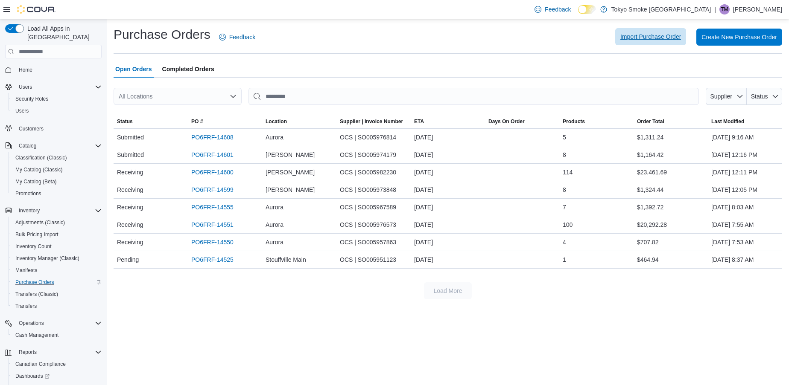 Image resolution: width=789 pixels, height=385 pixels. What do you see at coordinates (212, 225) in the screenshot?
I see `a: PO6FRF-14551` at bounding box center [212, 225].